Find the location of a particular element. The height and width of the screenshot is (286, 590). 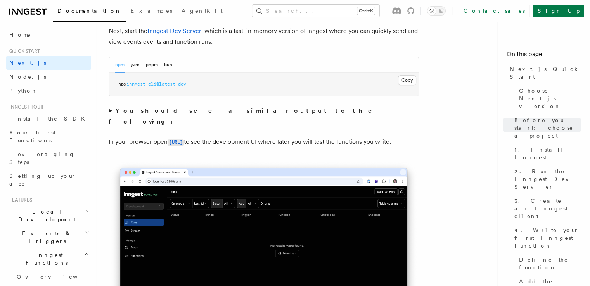

button: bun is located at coordinates (168, 65).